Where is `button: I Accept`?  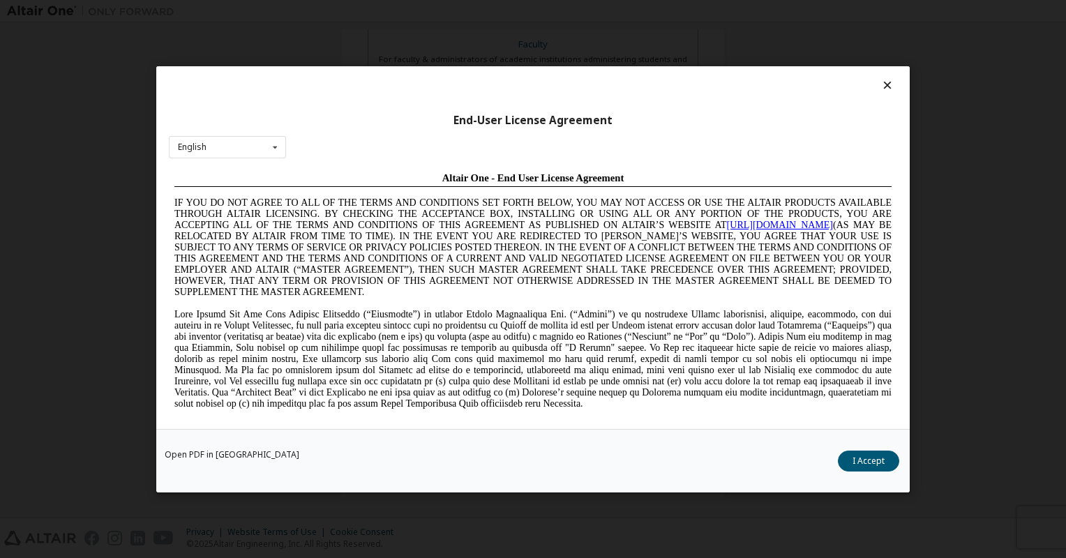 button: I Accept is located at coordinates (869, 461).